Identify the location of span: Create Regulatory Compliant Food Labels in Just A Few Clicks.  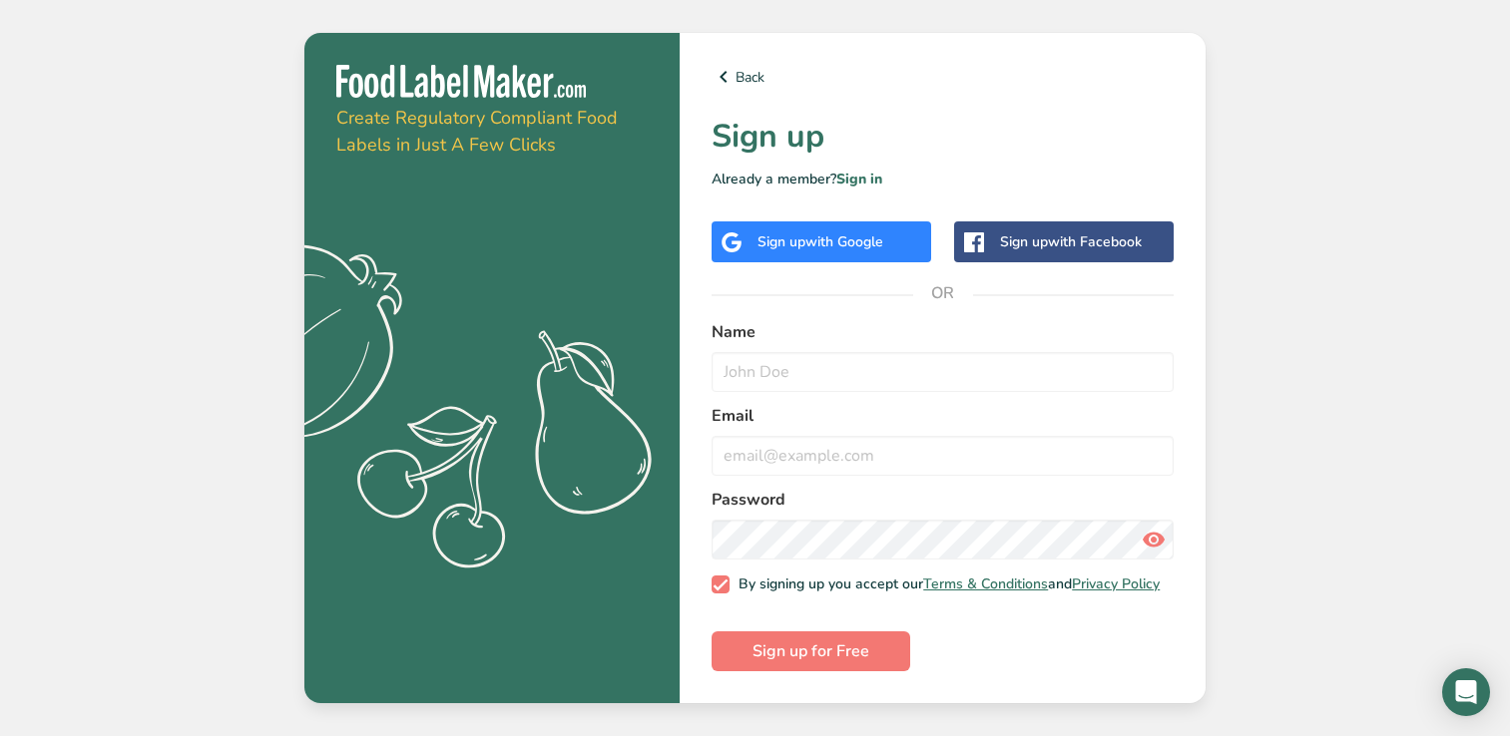
(477, 131).